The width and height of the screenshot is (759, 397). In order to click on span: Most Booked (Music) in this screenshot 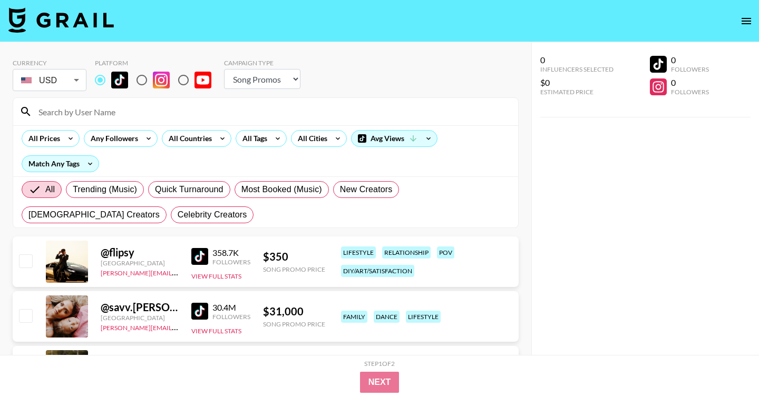, I will do `click(281, 190)`.